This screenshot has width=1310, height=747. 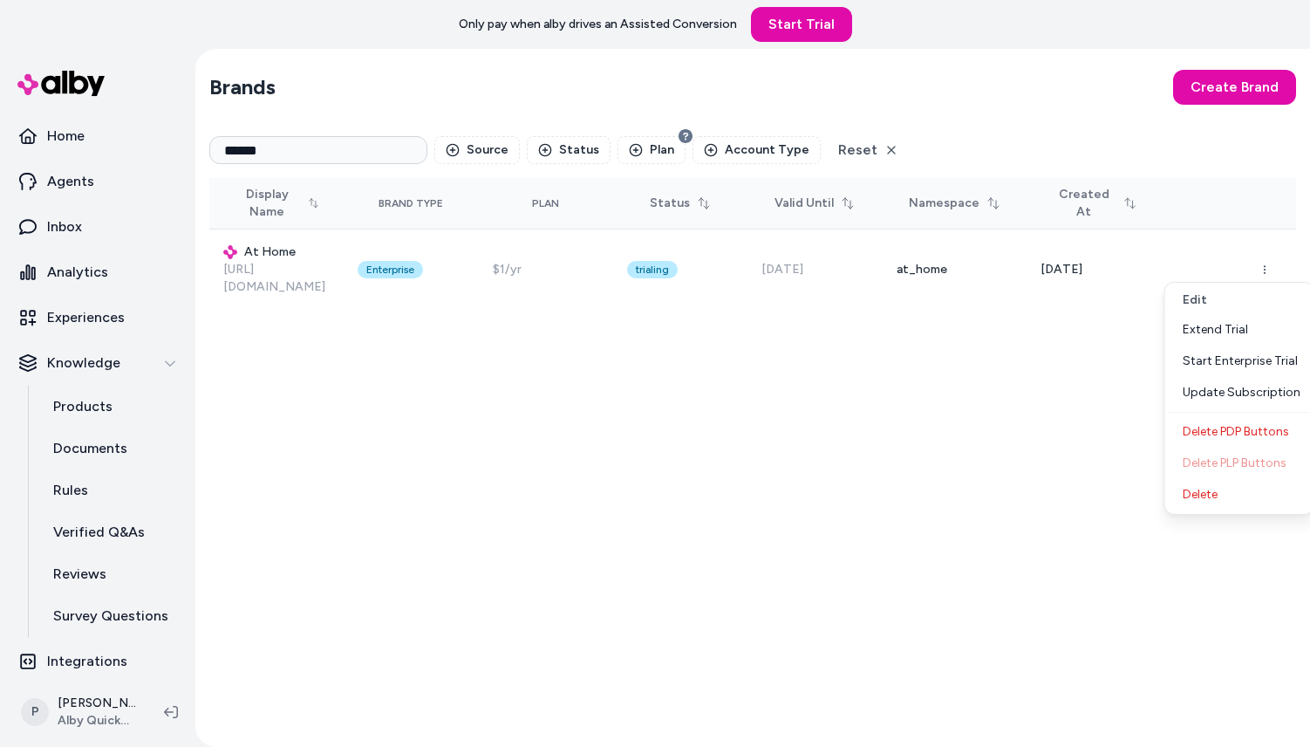 What do you see at coordinates (87, 661) in the screenshot?
I see `p: Integrations` at bounding box center [87, 661].